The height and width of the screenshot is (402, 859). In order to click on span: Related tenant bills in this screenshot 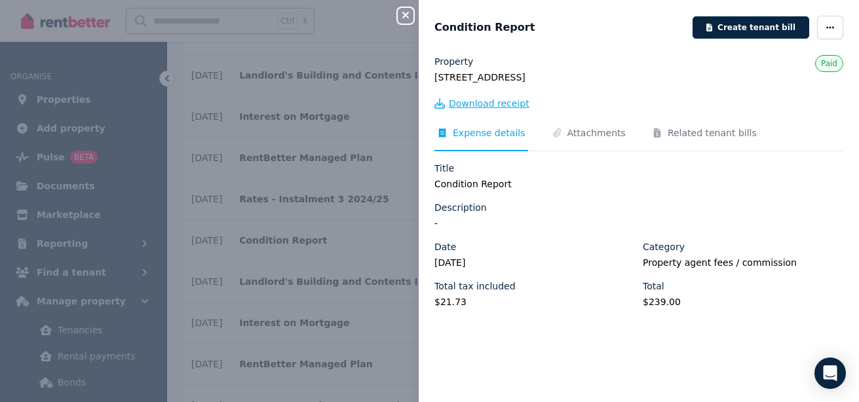, I will do `click(712, 133)`.